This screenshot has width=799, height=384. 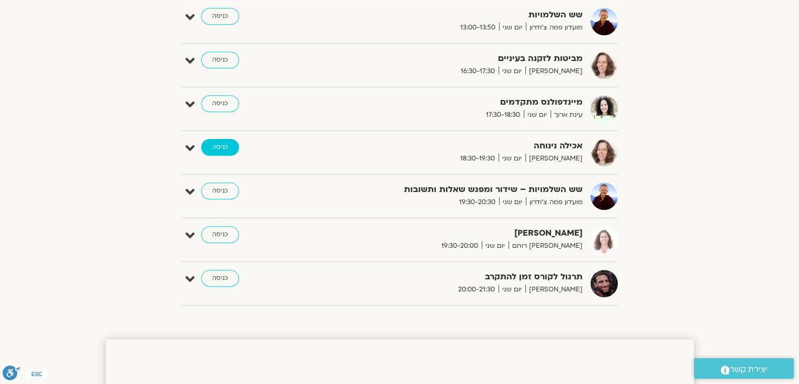 What do you see at coordinates (478, 158) in the screenshot?
I see `span: 18:30-19:30` at bounding box center [478, 158].